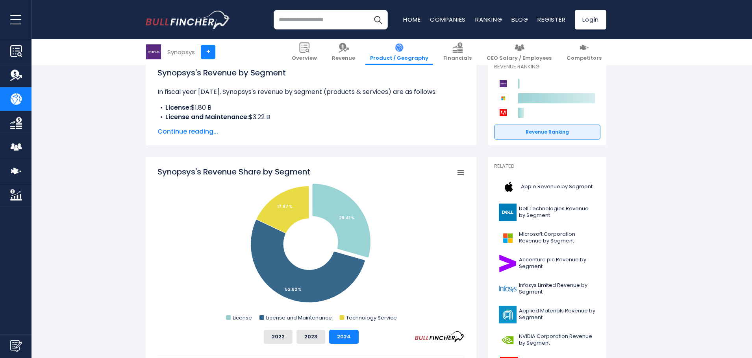 Image resolution: width=752 pixels, height=358 pixels. I want to click on a: CEO Salary / Employees, so click(519, 52).